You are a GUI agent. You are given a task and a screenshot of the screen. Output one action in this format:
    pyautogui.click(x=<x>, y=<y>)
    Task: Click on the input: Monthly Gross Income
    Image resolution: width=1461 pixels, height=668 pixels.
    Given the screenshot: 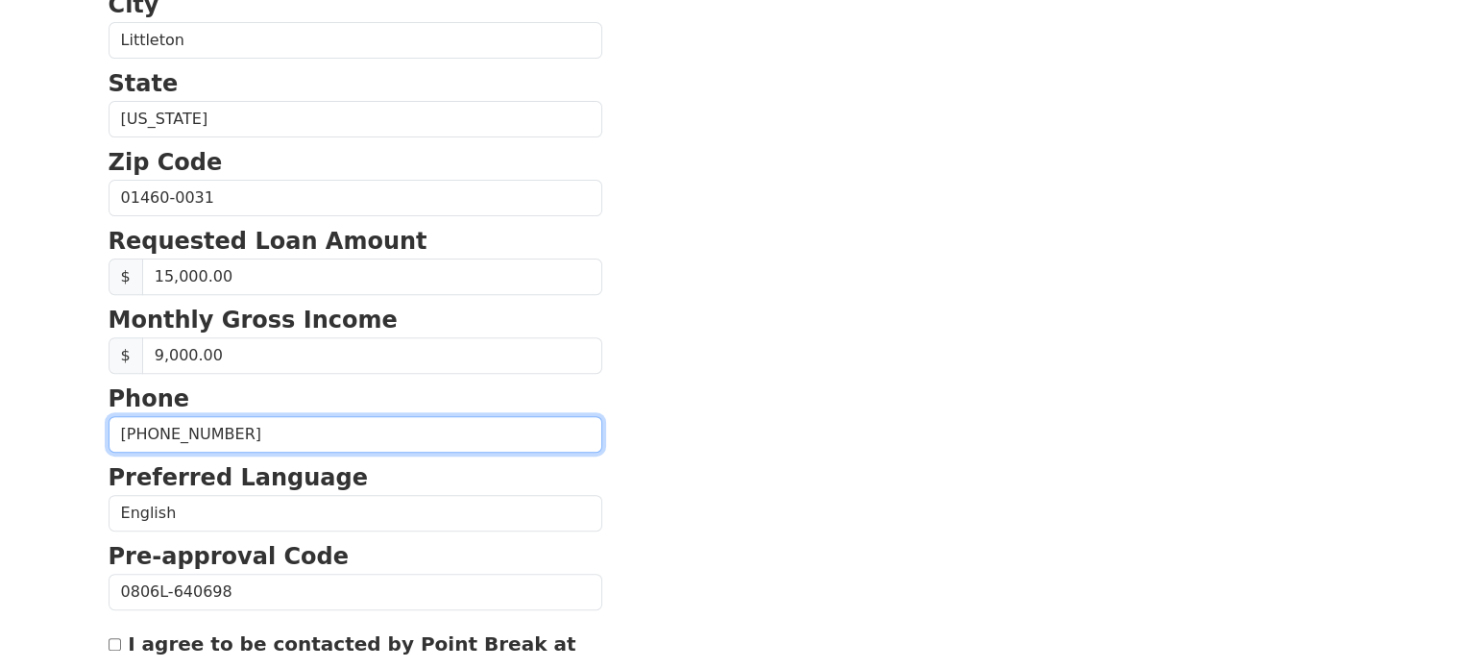 What is the action you would take?
    pyautogui.click(x=372, y=355)
    